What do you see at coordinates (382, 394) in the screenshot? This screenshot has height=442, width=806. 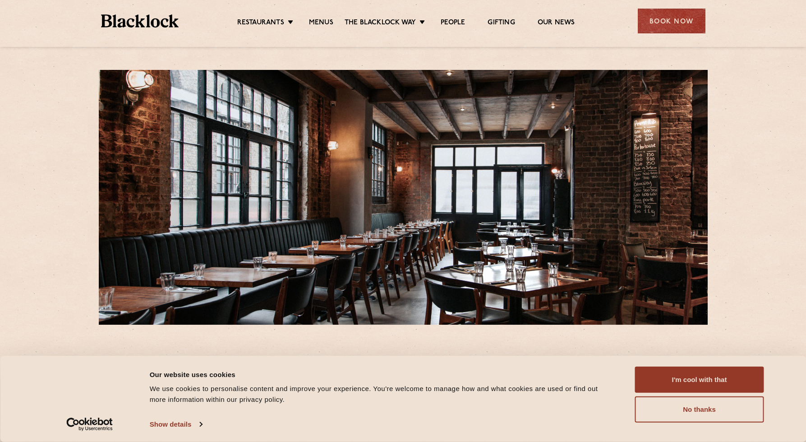 I see `div: We use cookies to personalise content and improve your experience. You're welcome to manage how a...` at bounding box center [382, 394].